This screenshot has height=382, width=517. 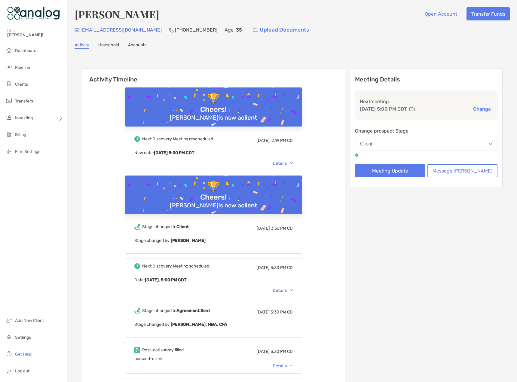 I want to click on a: Activity, so click(x=82, y=46).